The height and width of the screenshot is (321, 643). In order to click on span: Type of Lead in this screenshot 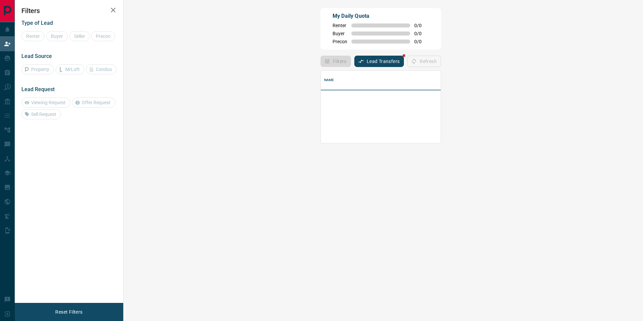, I will do `click(37, 23)`.